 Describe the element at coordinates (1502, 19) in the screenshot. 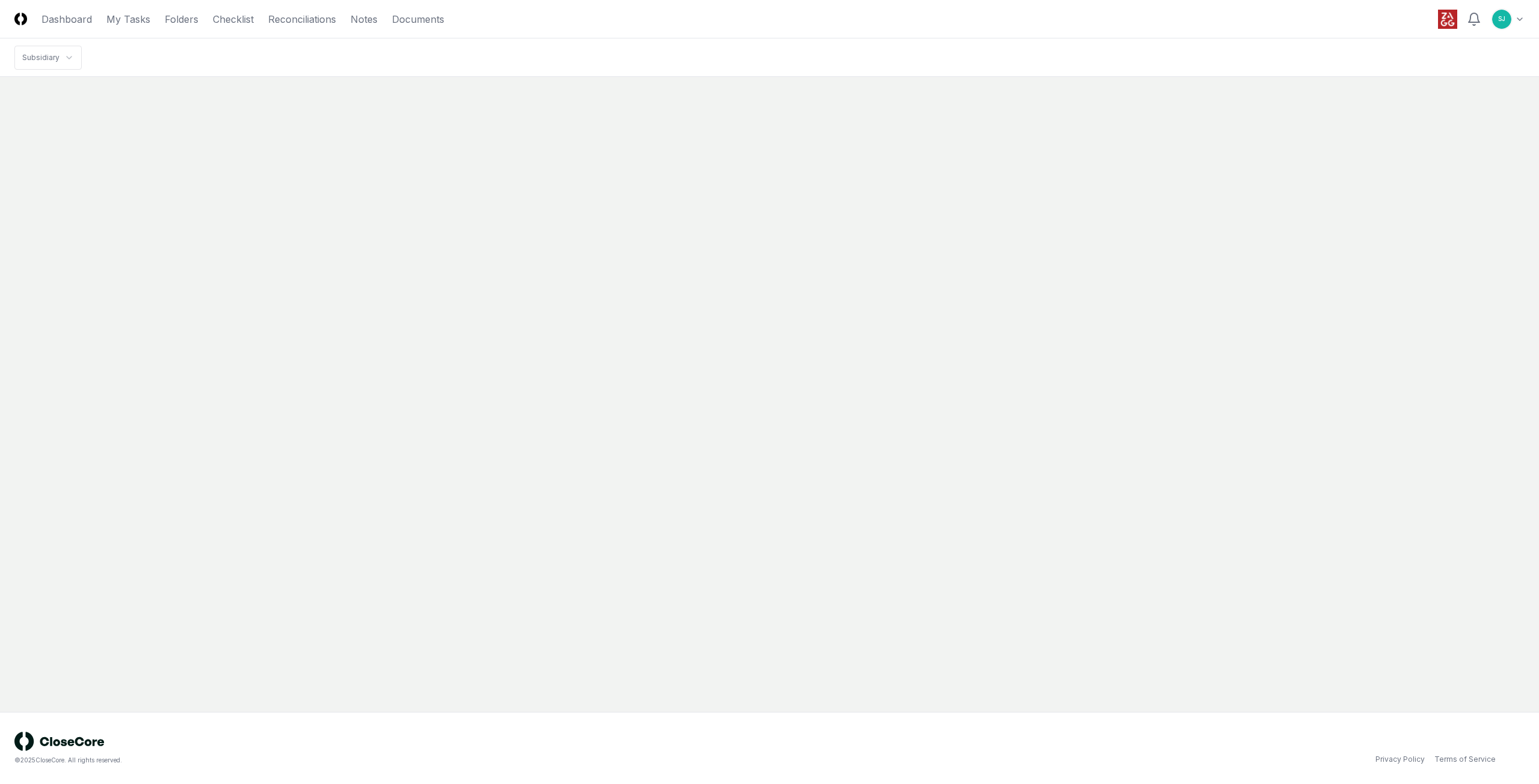

I see `span: SJ` at that location.